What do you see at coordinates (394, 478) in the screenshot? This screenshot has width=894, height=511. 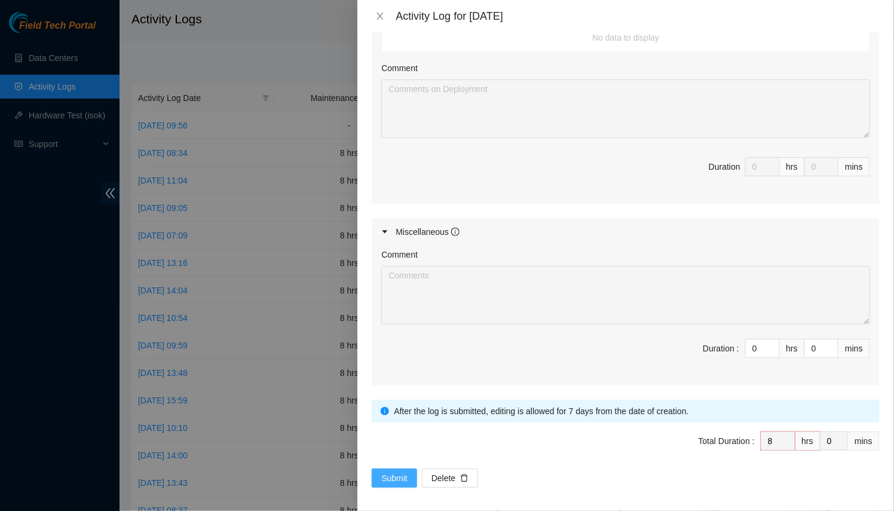 I see `button: Submit` at bounding box center [394, 478].